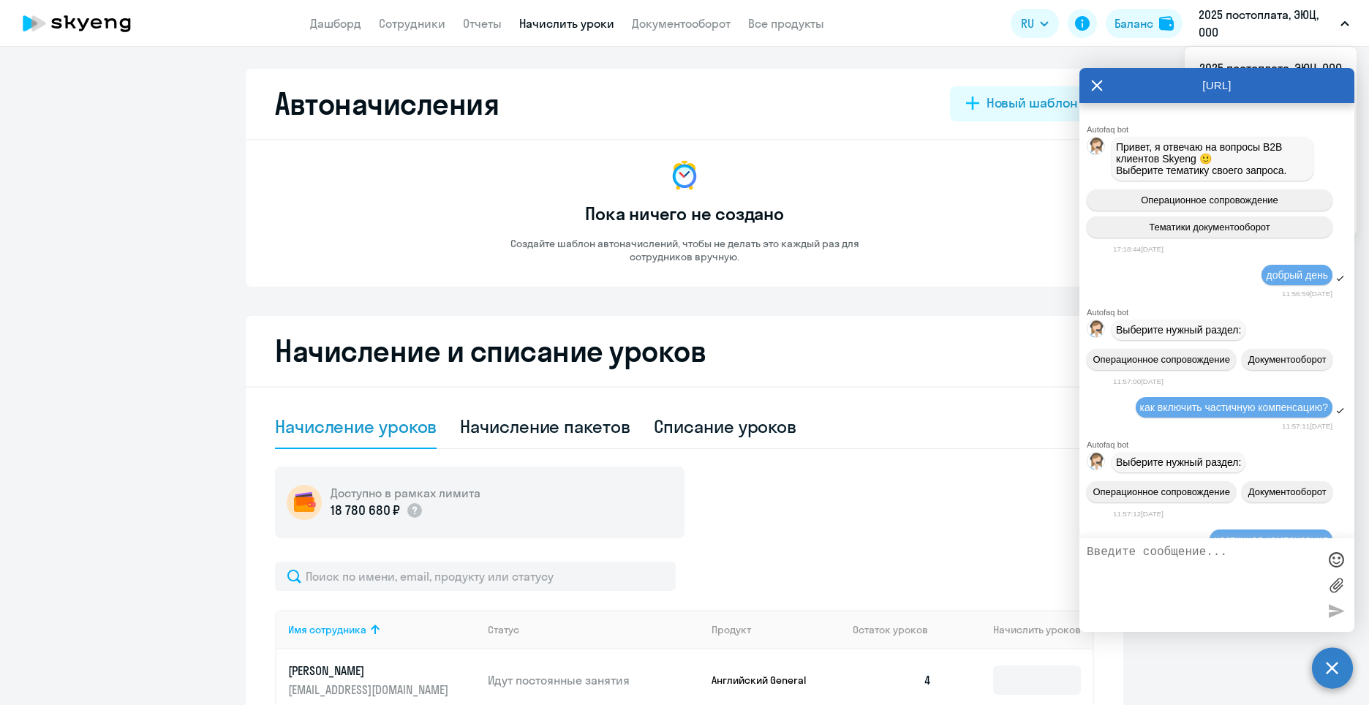  What do you see at coordinates (1234, 407) in the screenshot?
I see `span: как включить частичную компенсацию?` at bounding box center [1234, 407].